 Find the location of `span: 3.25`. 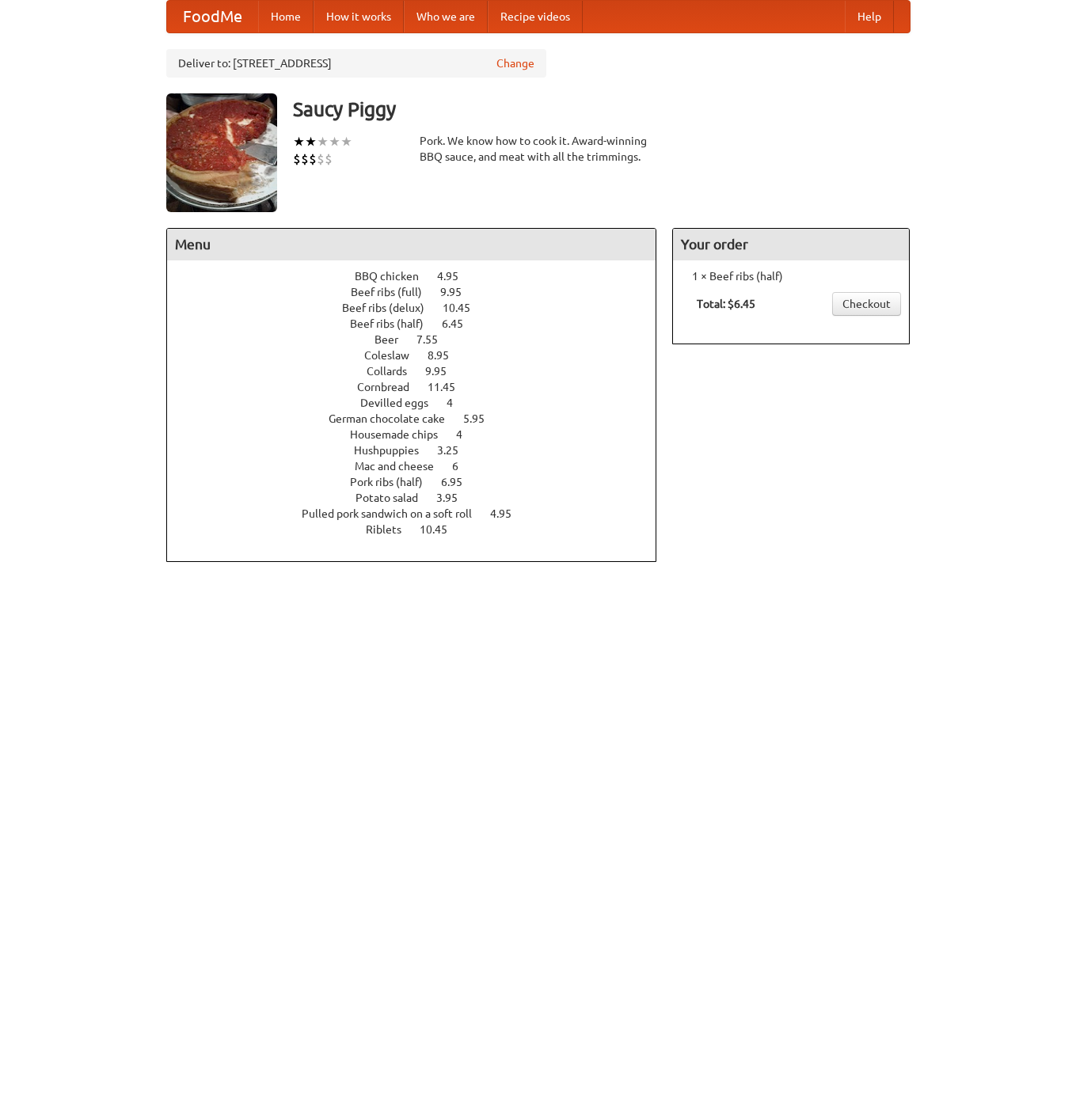

span: 3.25 is located at coordinates (455, 450).